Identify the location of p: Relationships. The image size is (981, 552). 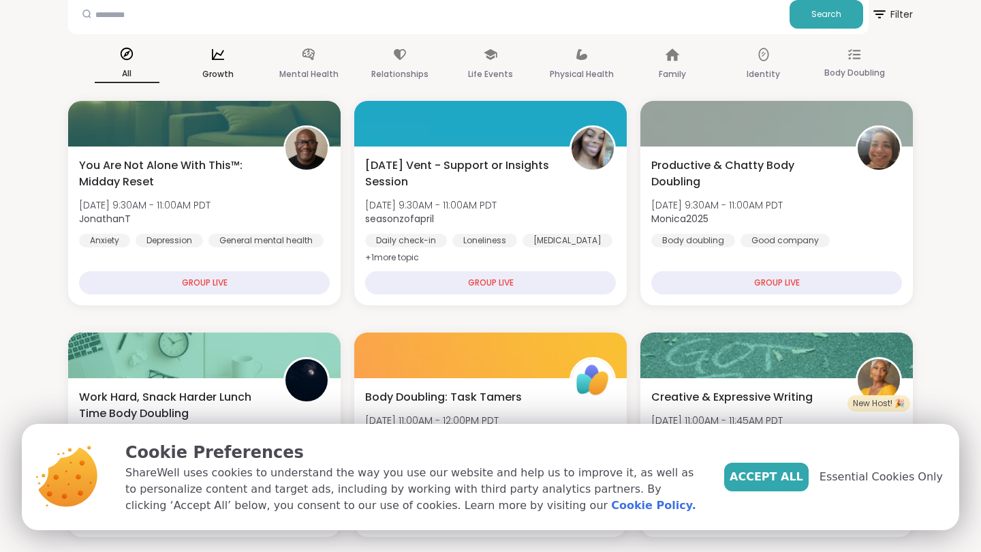
(400, 74).